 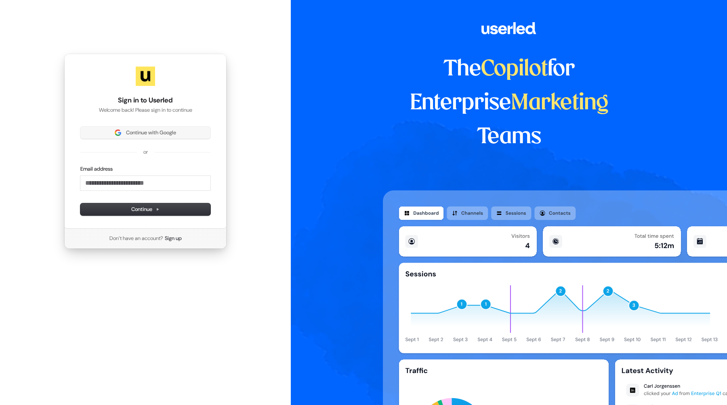 I want to click on h1: Sign in to Userled, so click(x=145, y=101).